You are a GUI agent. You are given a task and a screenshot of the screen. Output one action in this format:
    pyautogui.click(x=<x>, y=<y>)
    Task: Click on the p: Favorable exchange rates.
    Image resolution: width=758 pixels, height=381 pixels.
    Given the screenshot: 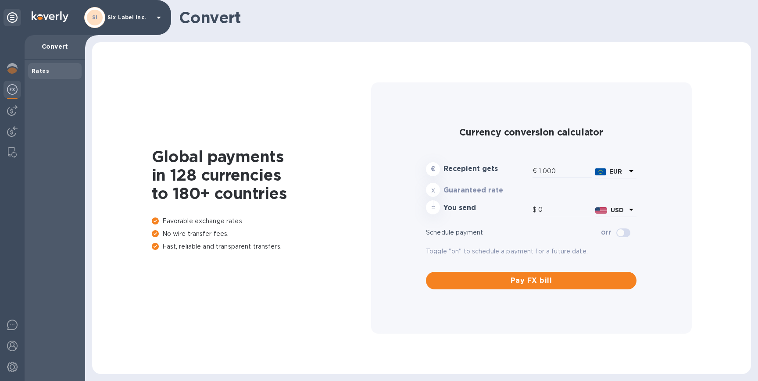 What is the action you would take?
    pyautogui.click(x=262, y=221)
    